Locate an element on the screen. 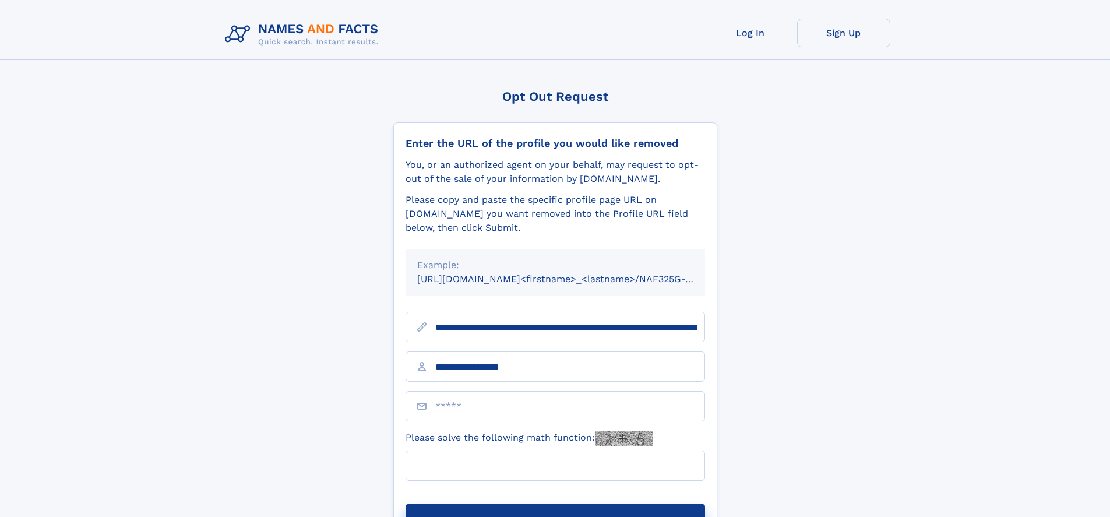 The width and height of the screenshot is (1110, 517). label: Please solve the following math function: is located at coordinates (529, 438).